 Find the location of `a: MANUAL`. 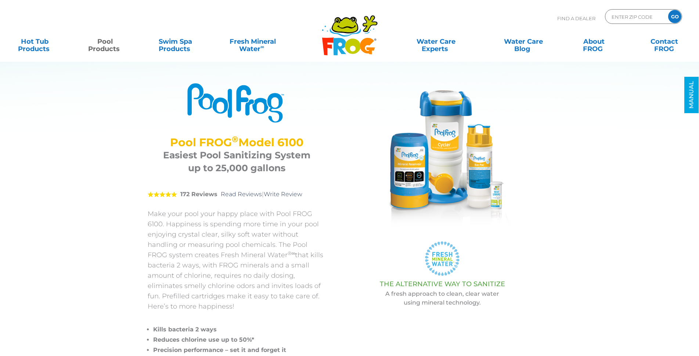

a: MANUAL is located at coordinates (692, 95).